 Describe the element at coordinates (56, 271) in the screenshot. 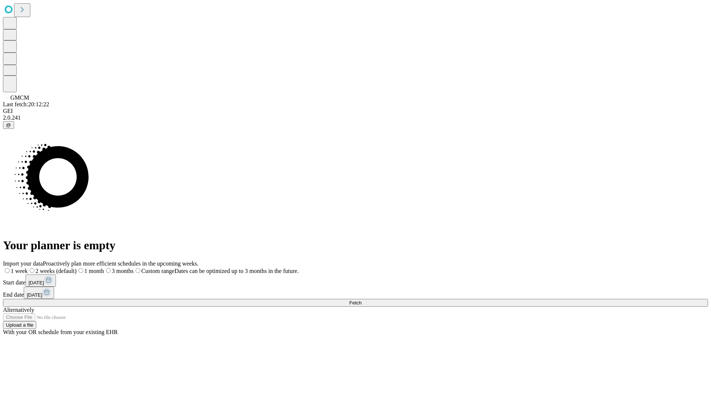

I see `span: 2 weeks (default)` at that location.